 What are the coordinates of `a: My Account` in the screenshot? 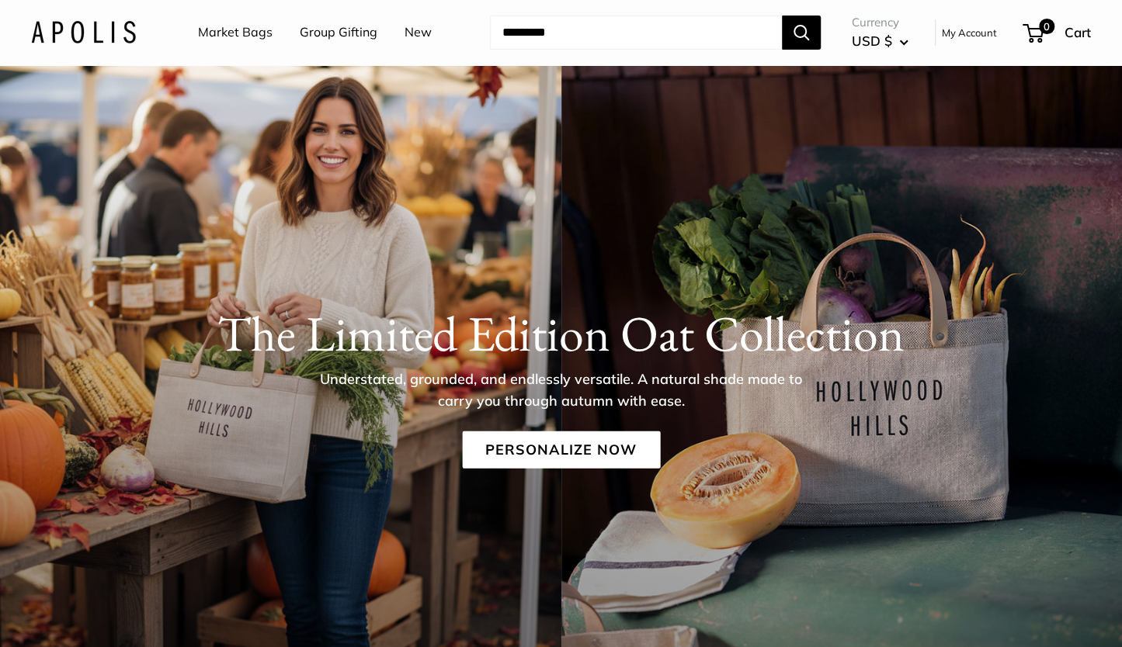 It's located at (969, 33).